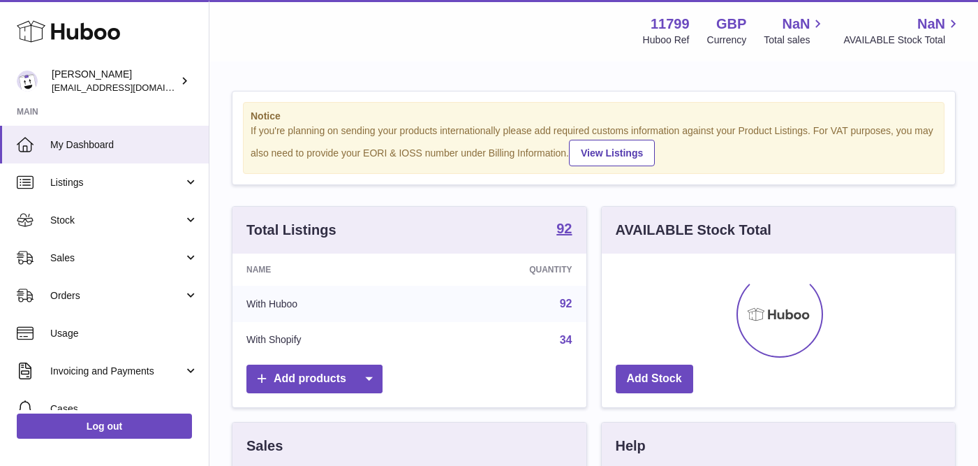 The height and width of the screenshot is (466, 978). Describe the element at coordinates (612, 153) in the screenshot. I see `a: View Listings` at that location.